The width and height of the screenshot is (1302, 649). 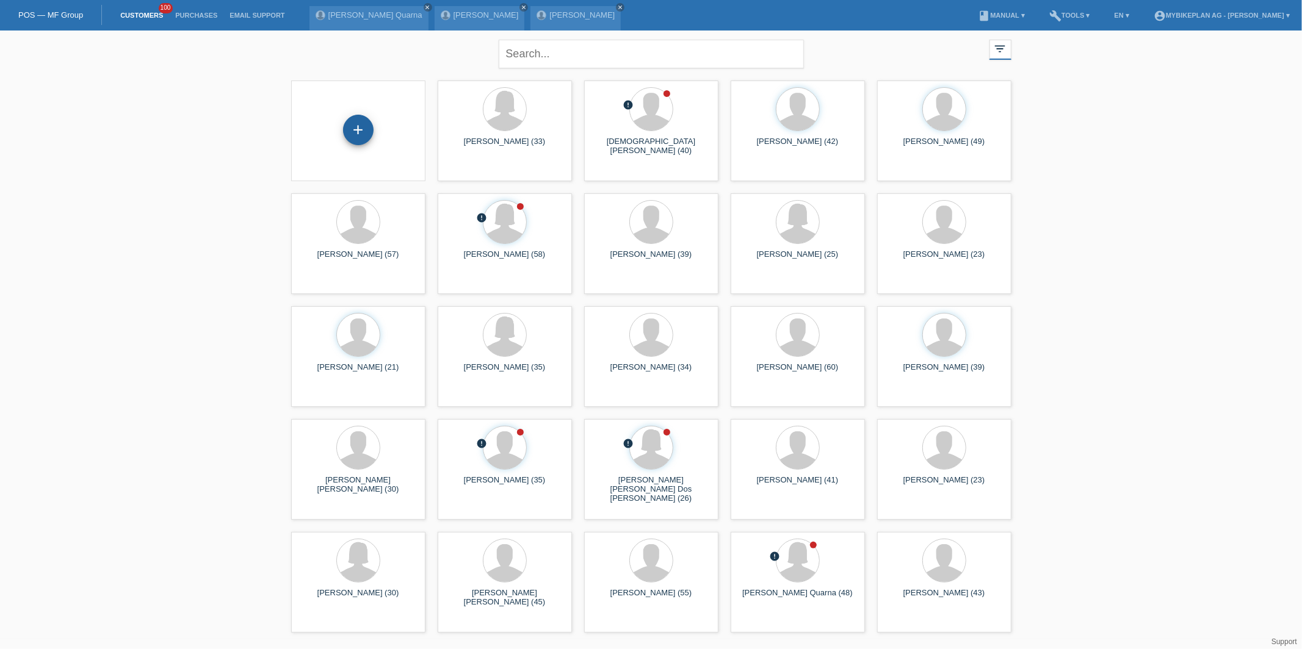 What do you see at coordinates (1055, 16) in the screenshot?
I see `i: build` at bounding box center [1055, 16].